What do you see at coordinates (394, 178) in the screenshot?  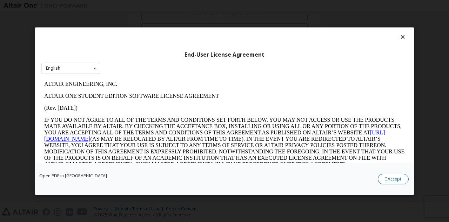 I see `button: I Accept` at bounding box center [394, 178].